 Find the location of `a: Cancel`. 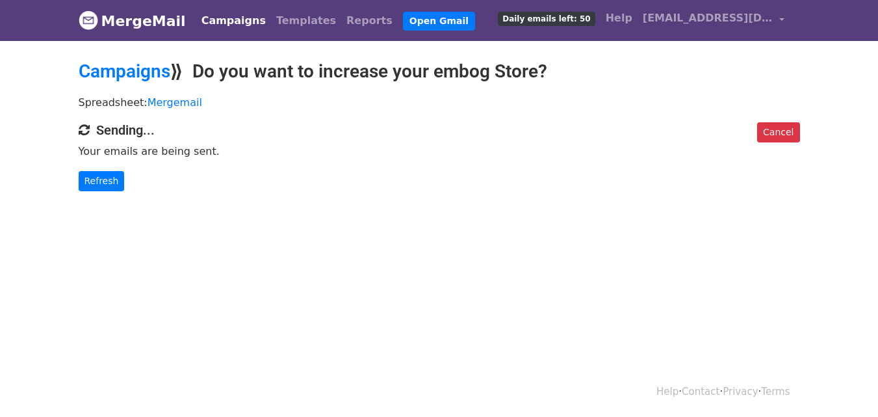

a: Cancel is located at coordinates (778, 132).